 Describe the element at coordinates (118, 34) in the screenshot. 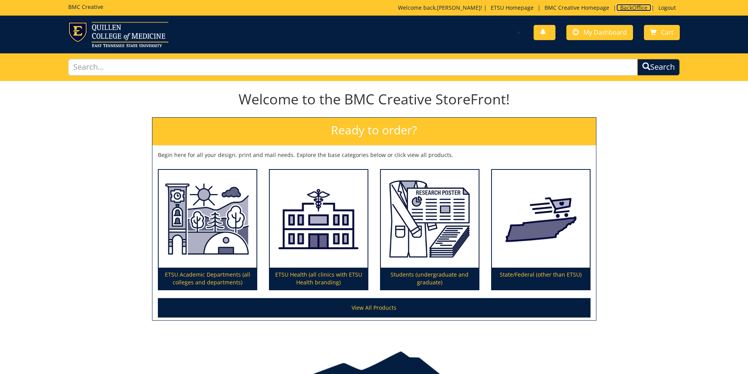

I see `img: ETSU logo` at that location.